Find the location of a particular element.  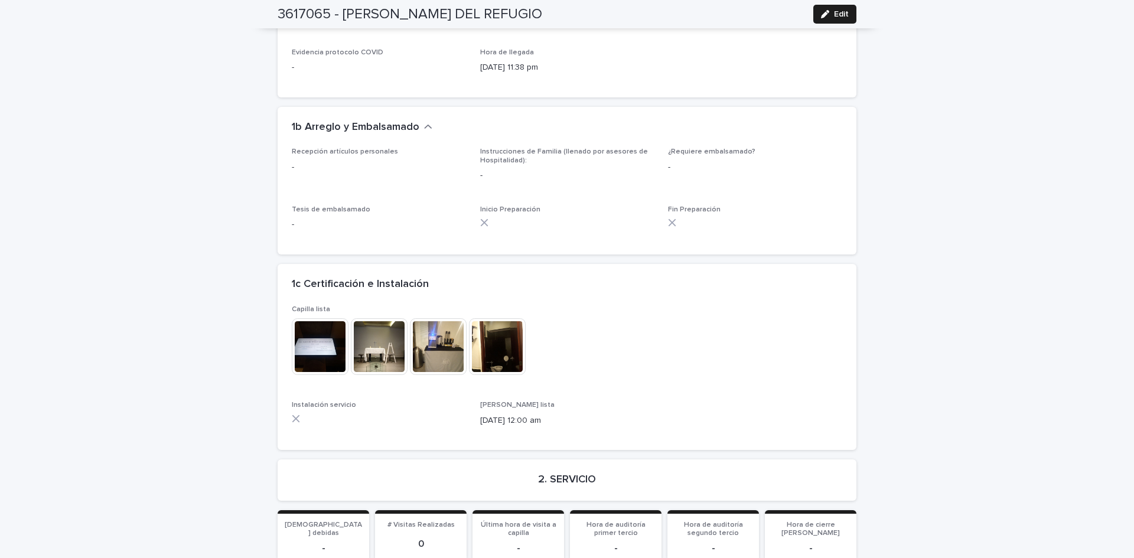

span: Recepción artículos personales is located at coordinates (345, 152).